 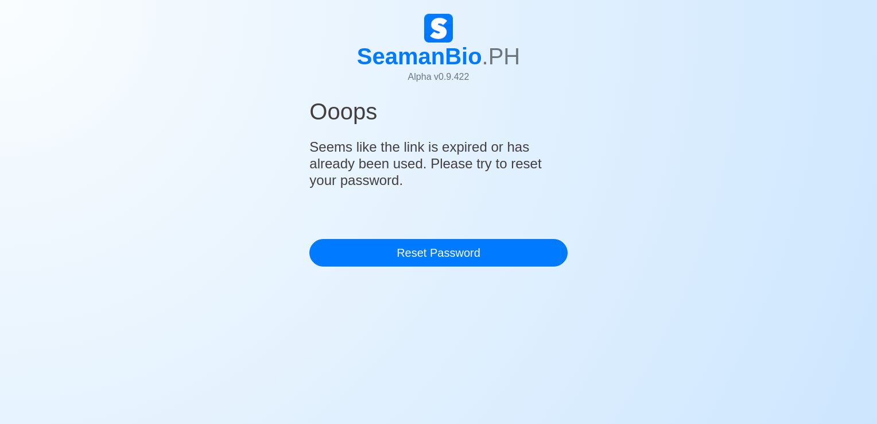 What do you see at coordinates (438, 164) in the screenshot?
I see `h4: Seems like the link is expired or has already been used. Please try to reset your password.` at bounding box center [438, 164].